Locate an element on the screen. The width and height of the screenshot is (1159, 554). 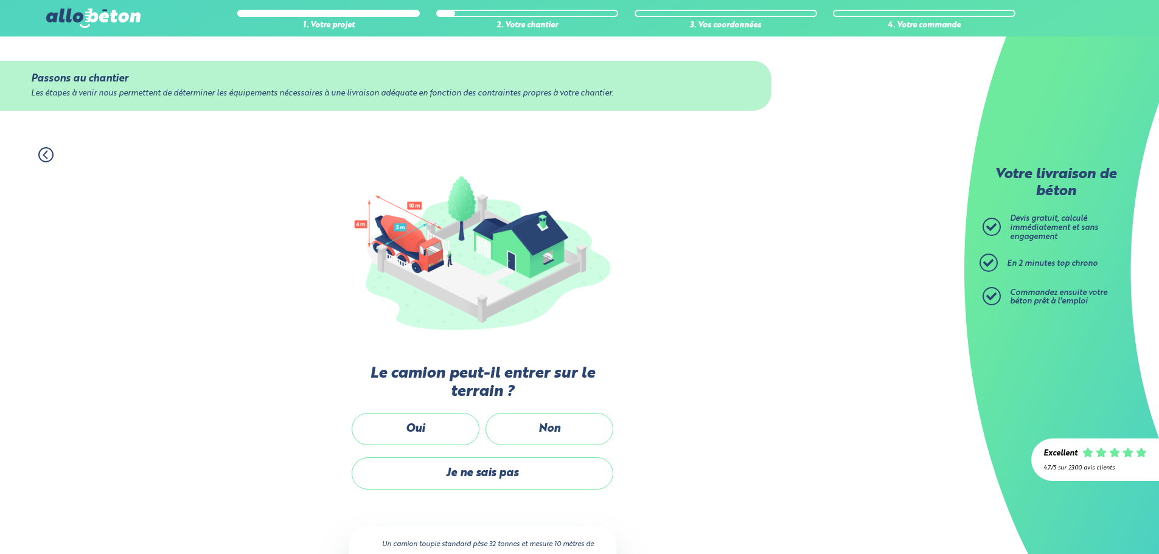
div: 2. Votre chantier is located at coordinates (528, 26).